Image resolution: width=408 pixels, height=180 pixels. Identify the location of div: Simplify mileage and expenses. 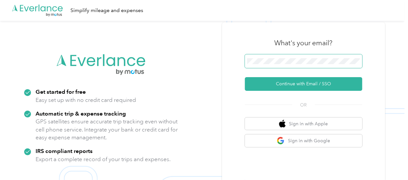
(107, 10).